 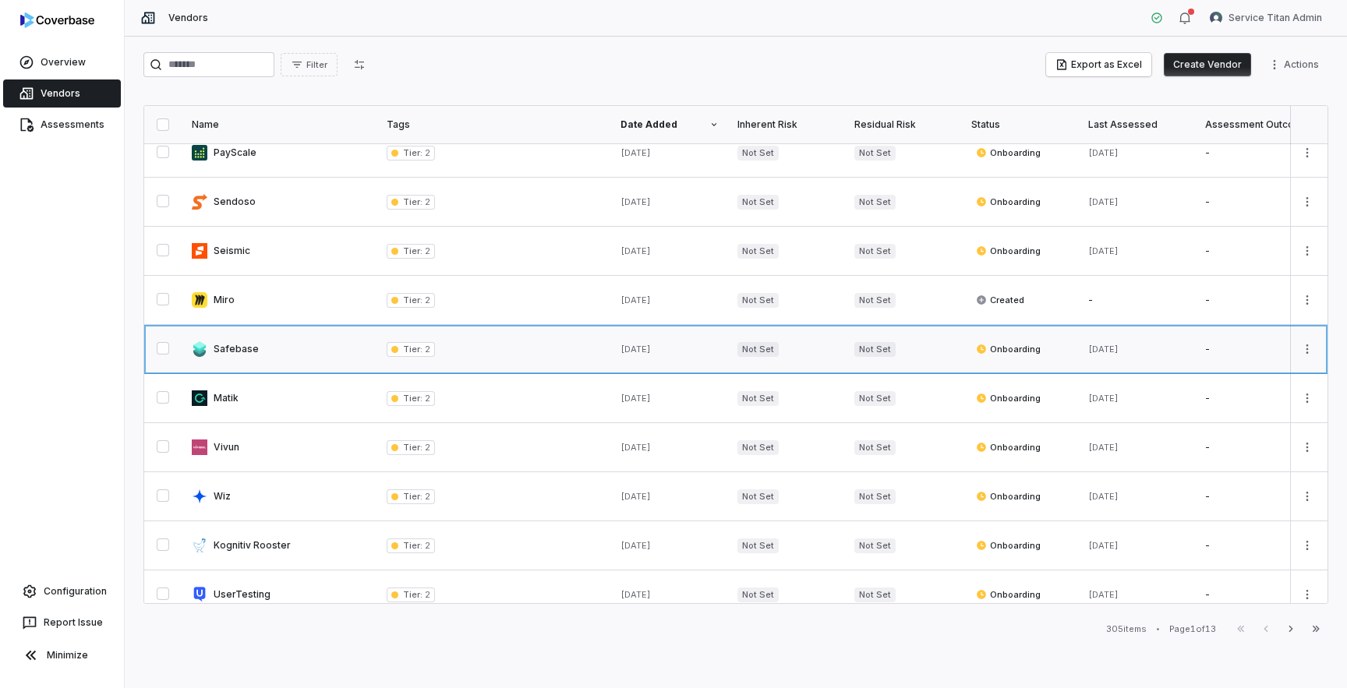 What do you see at coordinates (62, 62) in the screenshot?
I see `a: Overview` at bounding box center [62, 62].